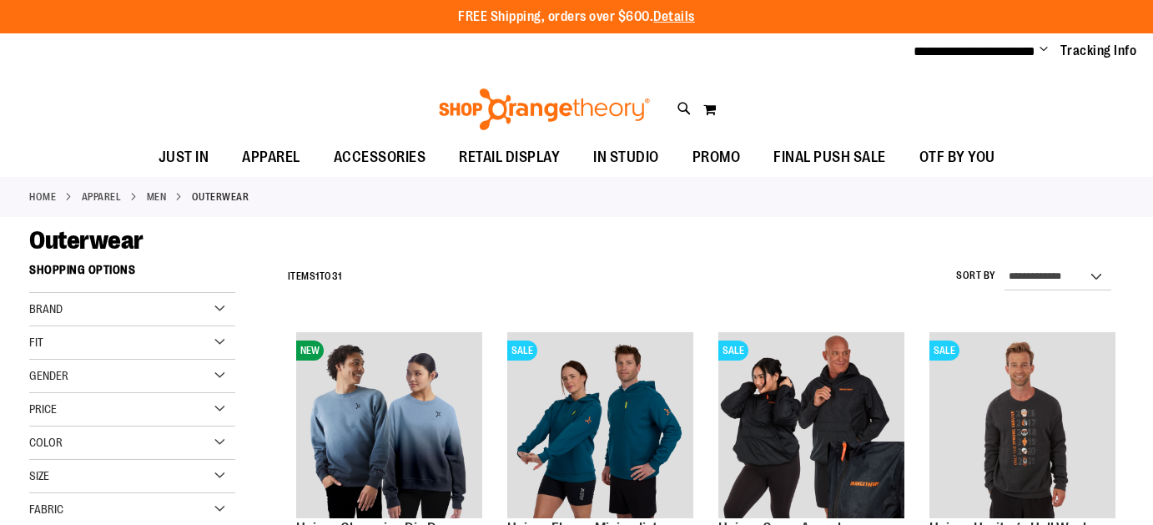 This screenshot has width=1153, height=525. I want to click on a: IN STUDIO, so click(626, 158).